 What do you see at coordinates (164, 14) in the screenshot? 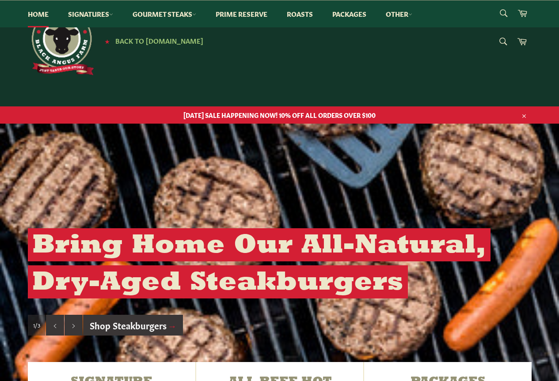
I see `a: Gourmet Steaks` at bounding box center [164, 14].